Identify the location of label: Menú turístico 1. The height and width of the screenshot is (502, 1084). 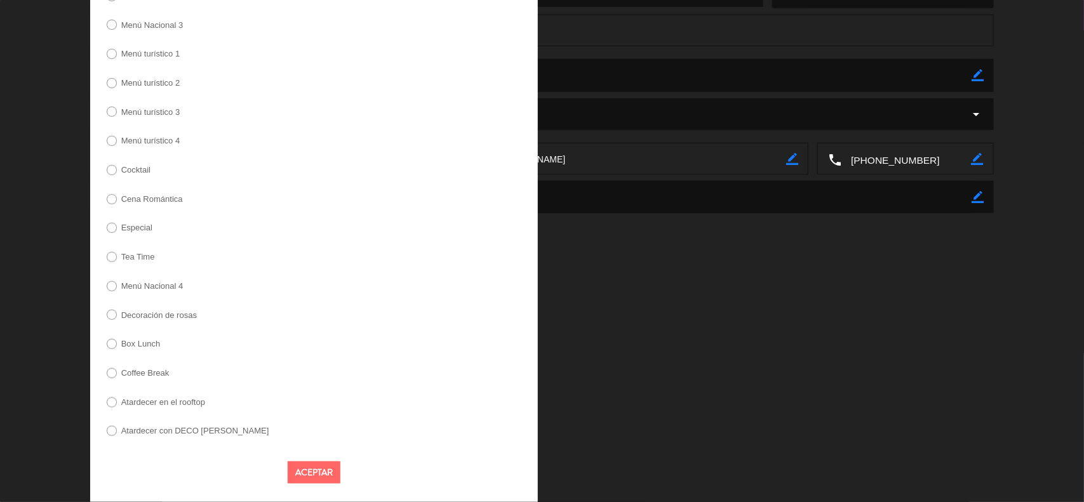
(151, 53).